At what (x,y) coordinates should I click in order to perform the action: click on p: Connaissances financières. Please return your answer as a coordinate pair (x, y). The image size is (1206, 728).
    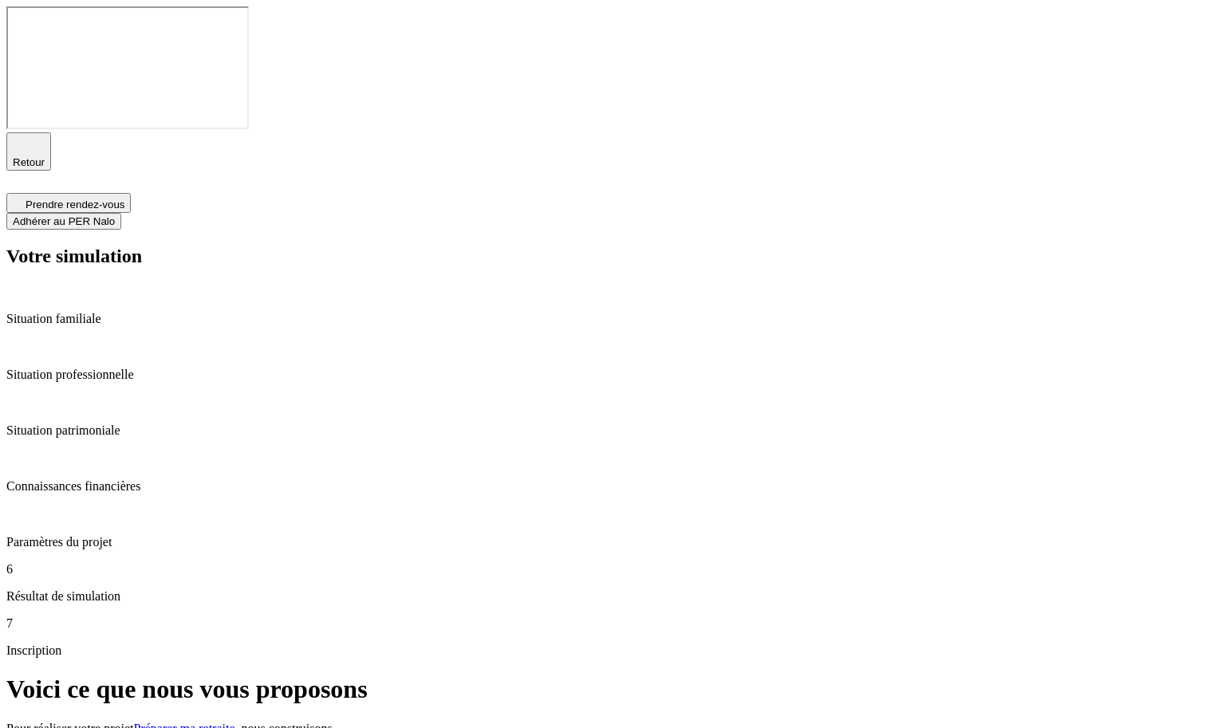
    Looking at the image, I should click on (603, 486).